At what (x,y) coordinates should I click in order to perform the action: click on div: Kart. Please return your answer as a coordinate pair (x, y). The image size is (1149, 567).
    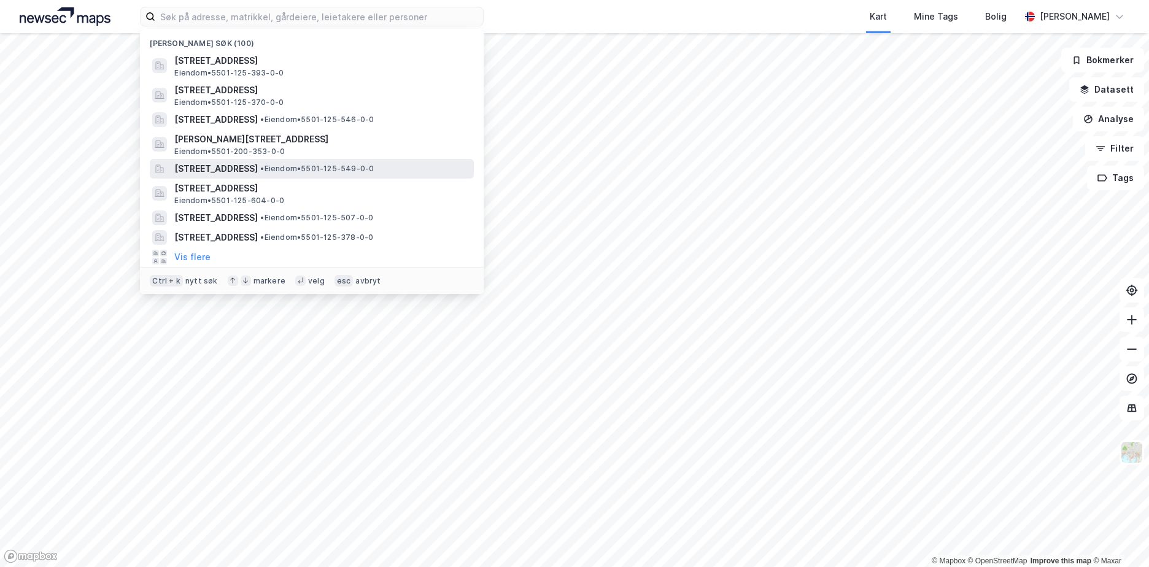
    Looking at the image, I should click on (878, 17).